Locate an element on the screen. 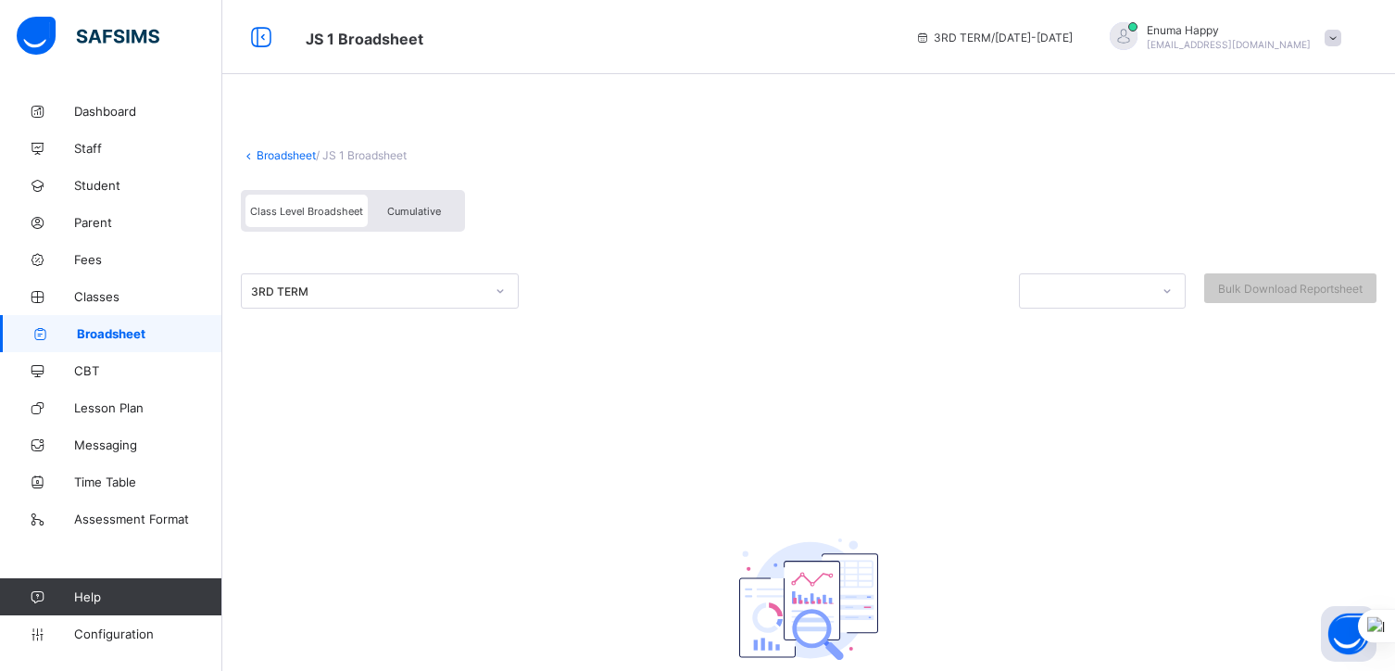 The image size is (1395, 671). span: Parent is located at coordinates (148, 222).